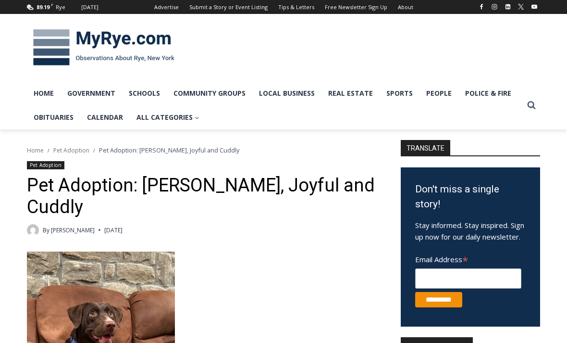 The image size is (567, 343). Describe the element at coordinates (210, 93) in the screenshot. I see `a: Community Groups` at that location.